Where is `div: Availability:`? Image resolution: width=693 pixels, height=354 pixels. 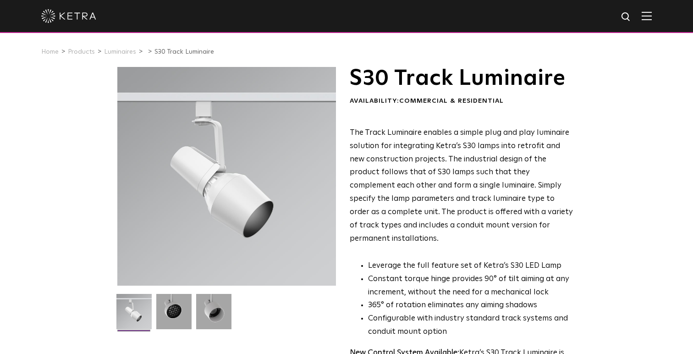 div: Availability: is located at coordinates (461, 101).